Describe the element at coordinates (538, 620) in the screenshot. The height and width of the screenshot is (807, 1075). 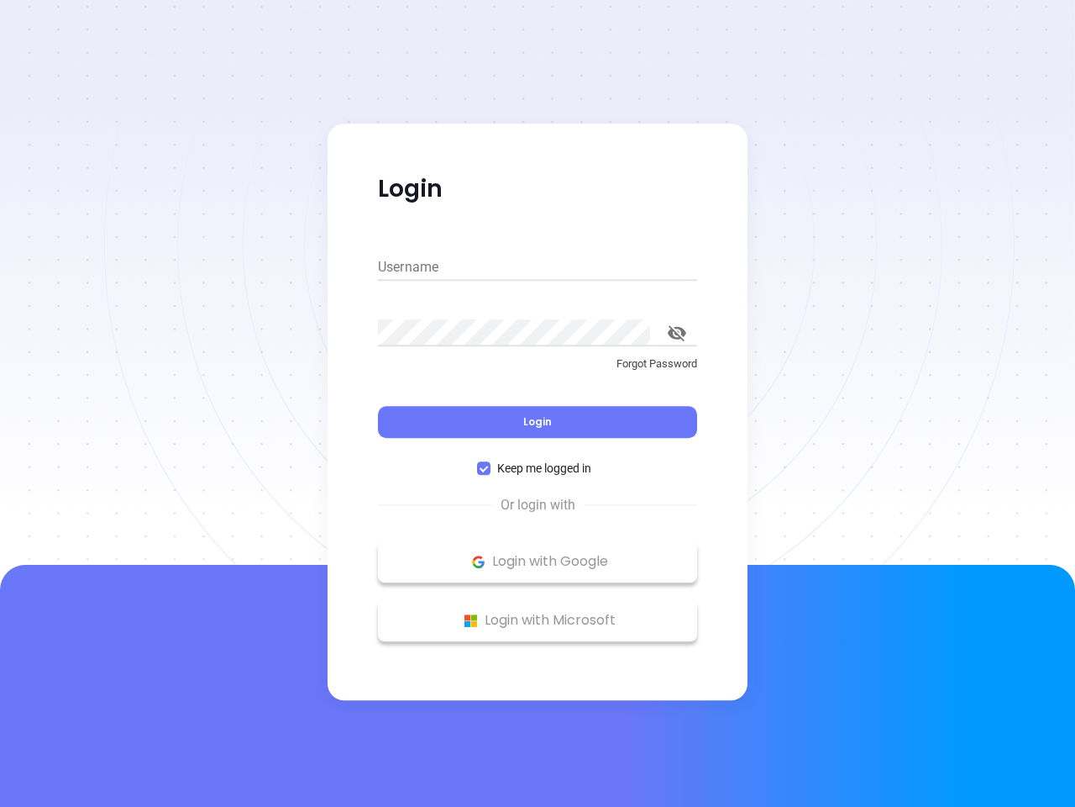
I see `button: Microsoft Logo Login with Microsoft` at that location.